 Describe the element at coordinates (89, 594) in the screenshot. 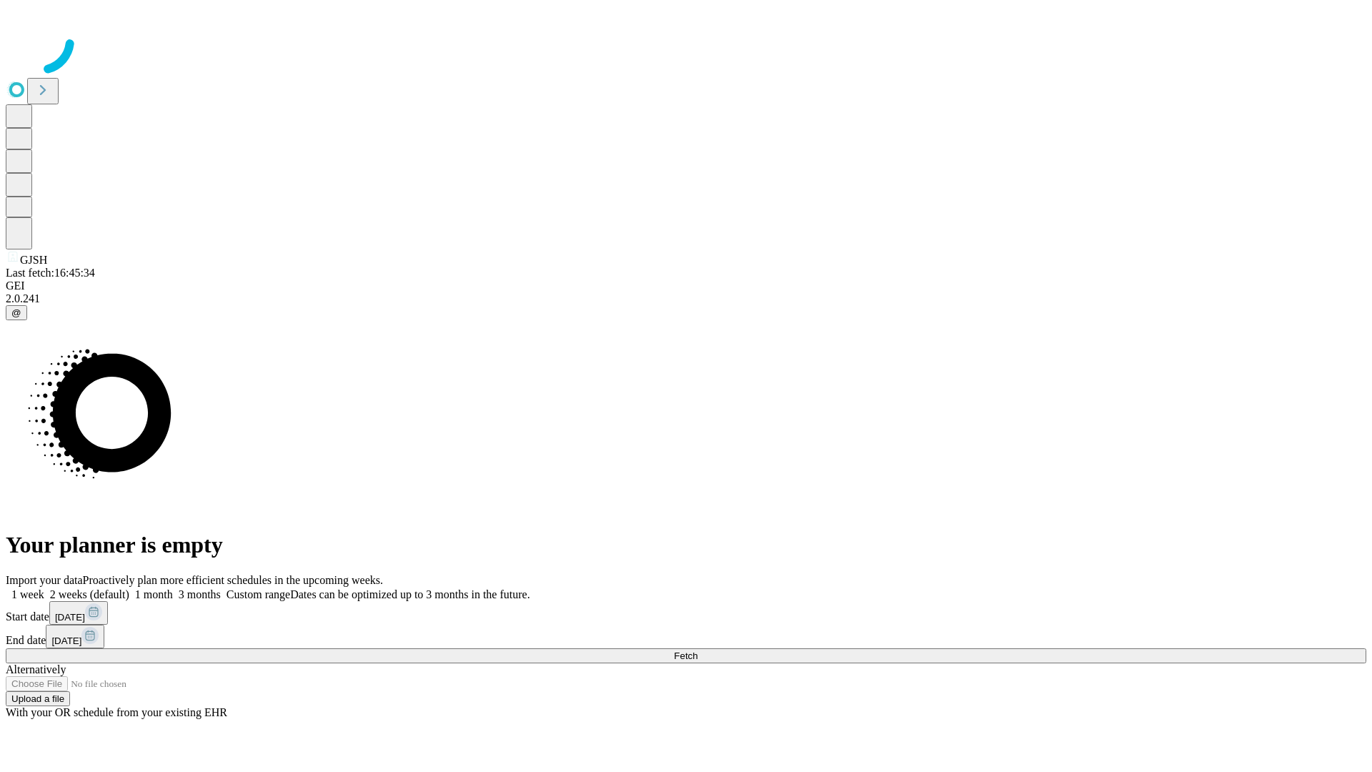

I see `span: 2 weeks (default)` at that location.